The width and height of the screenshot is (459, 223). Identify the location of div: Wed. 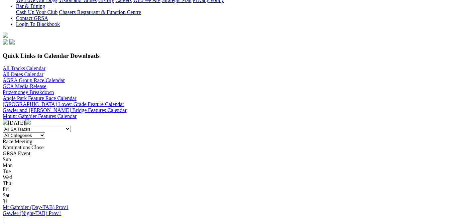
(229, 178).